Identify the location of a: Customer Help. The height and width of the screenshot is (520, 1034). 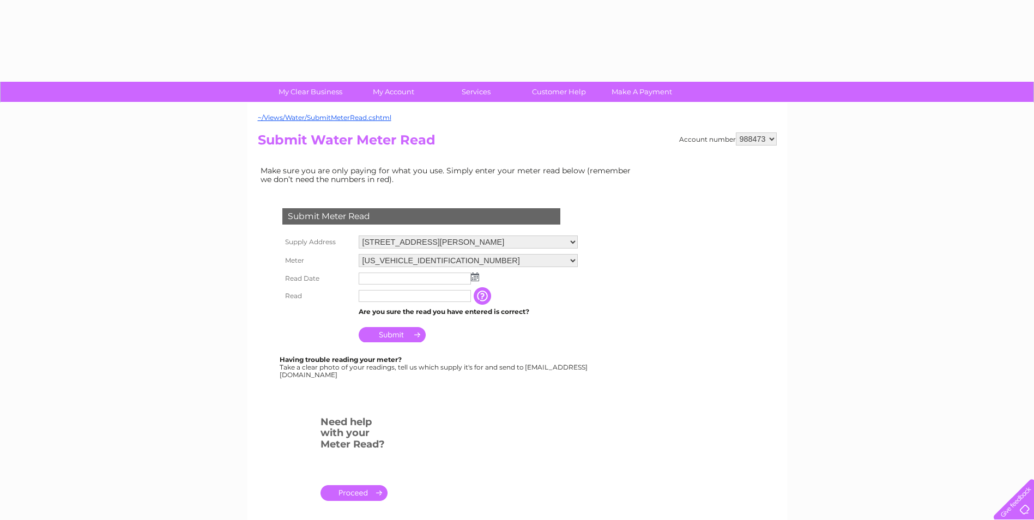
(559, 92).